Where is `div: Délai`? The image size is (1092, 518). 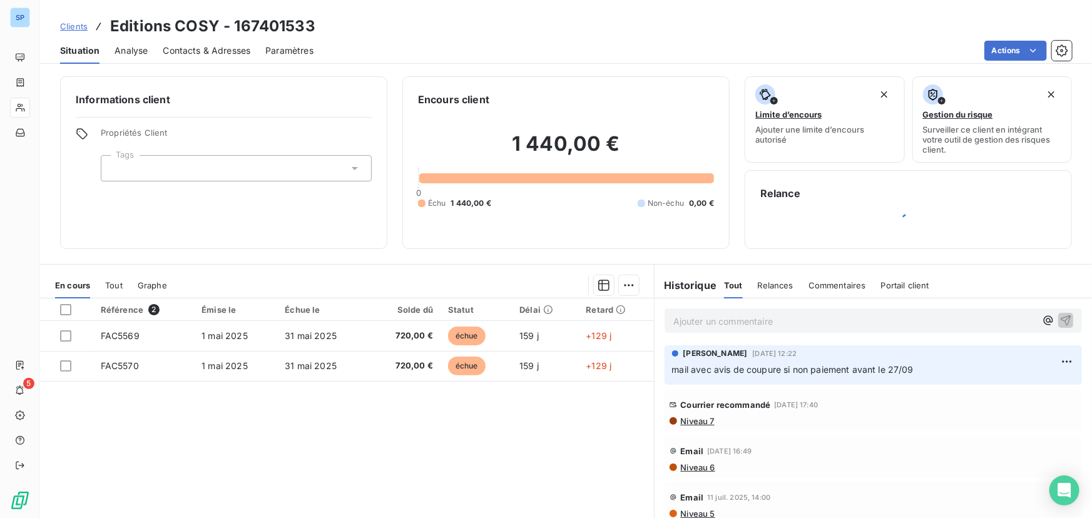 div: Délai is located at coordinates (545, 310).